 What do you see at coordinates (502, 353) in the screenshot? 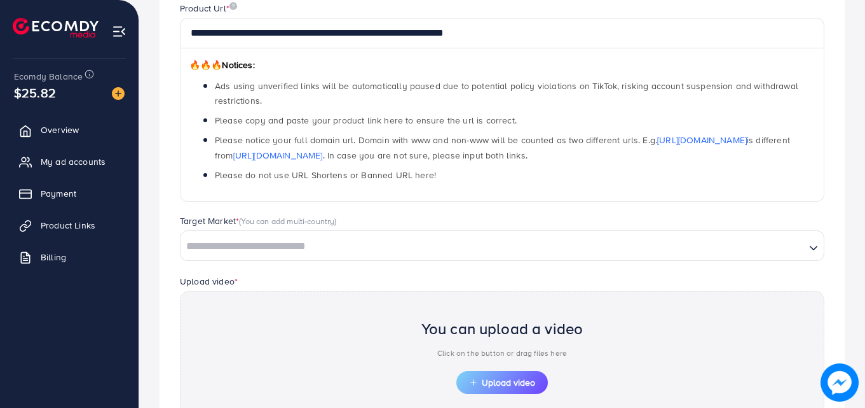
I see `p: Click on the button or drag files here` at bounding box center [502, 353].